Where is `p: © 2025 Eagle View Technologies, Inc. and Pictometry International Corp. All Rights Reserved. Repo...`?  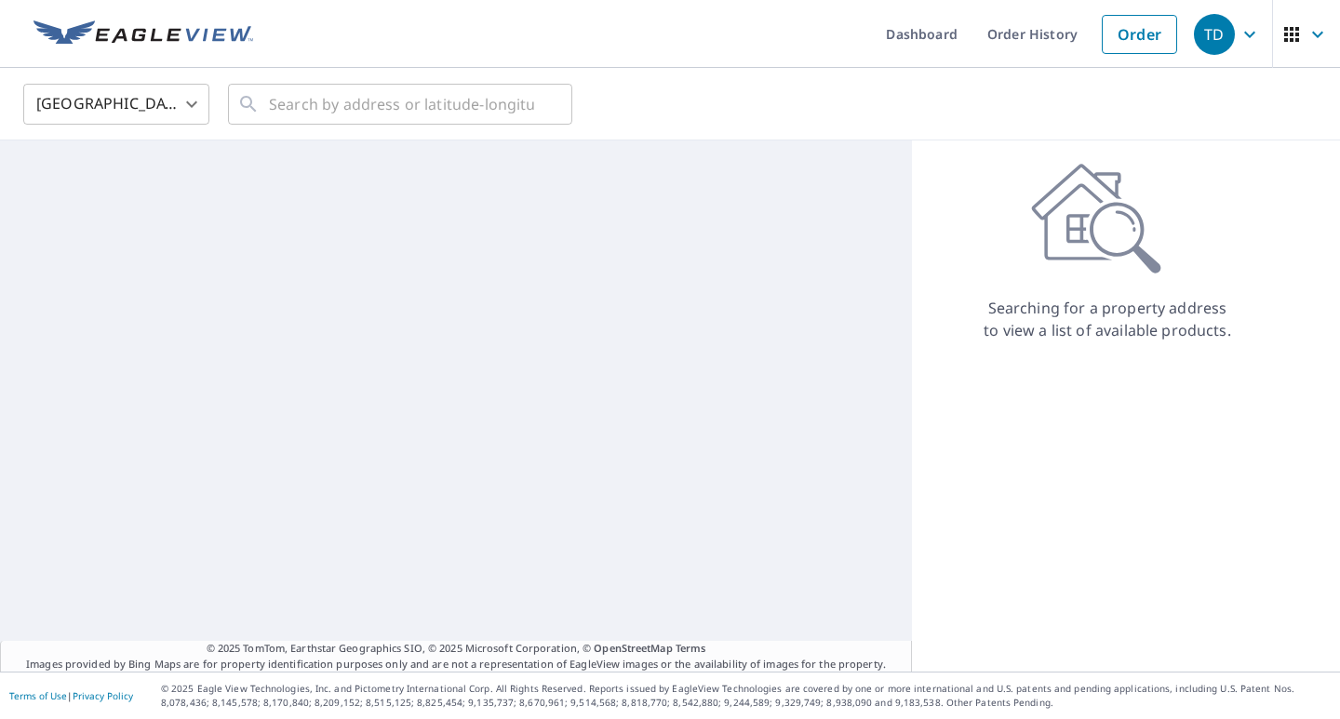
p: © 2025 Eagle View Technologies, Inc. and Pictometry International Corp. All Rights Reserved. Repo... is located at coordinates (745, 696).